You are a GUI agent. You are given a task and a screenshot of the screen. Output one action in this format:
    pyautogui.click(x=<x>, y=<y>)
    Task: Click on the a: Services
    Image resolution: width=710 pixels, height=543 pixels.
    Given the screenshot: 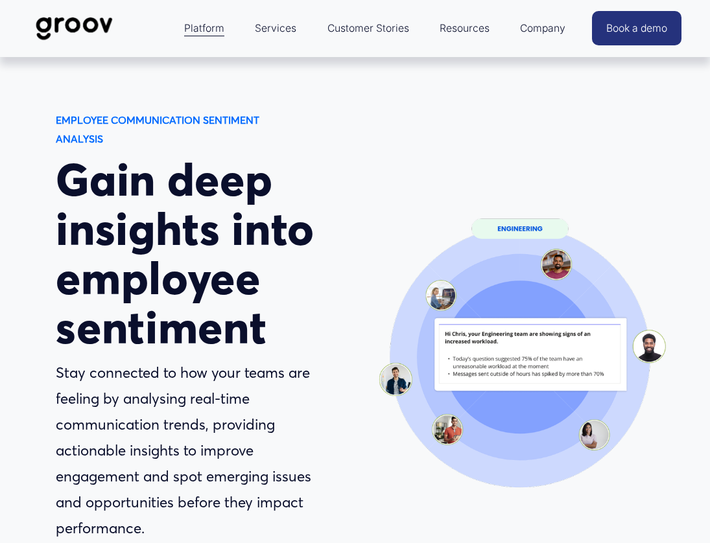 What is the action you would take?
    pyautogui.click(x=275, y=29)
    